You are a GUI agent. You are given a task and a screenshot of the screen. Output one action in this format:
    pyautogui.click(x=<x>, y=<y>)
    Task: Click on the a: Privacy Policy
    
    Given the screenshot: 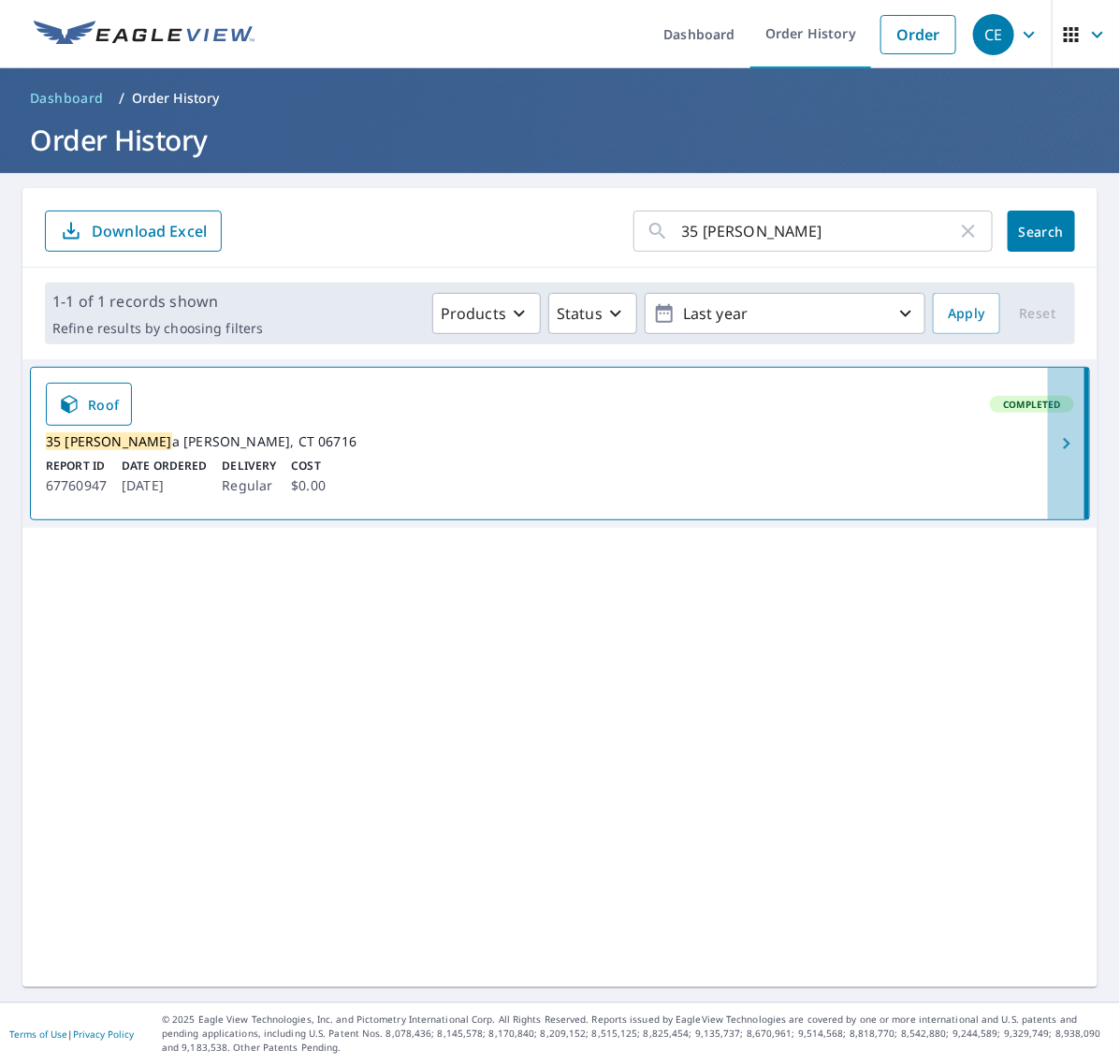 What is the action you would take?
    pyautogui.click(x=103, y=1034)
    